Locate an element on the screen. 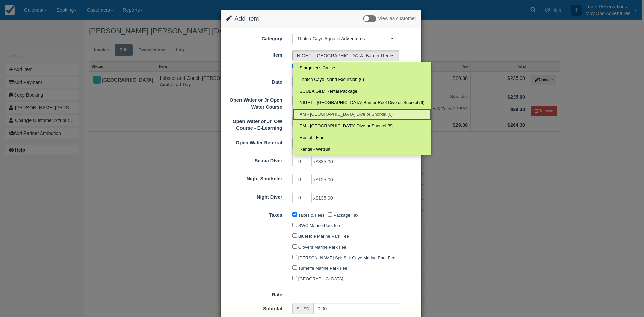 This screenshot has height=317, width=644. label: Rate is located at coordinates (254, 294).